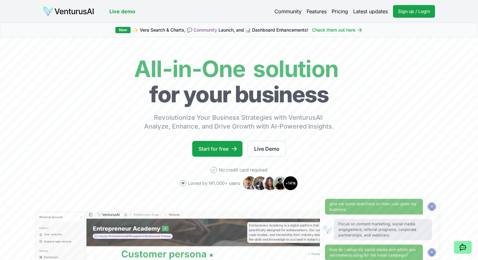 The height and width of the screenshot is (260, 478). What do you see at coordinates (414, 11) in the screenshot?
I see `a: Sign up / Login` at bounding box center [414, 11].